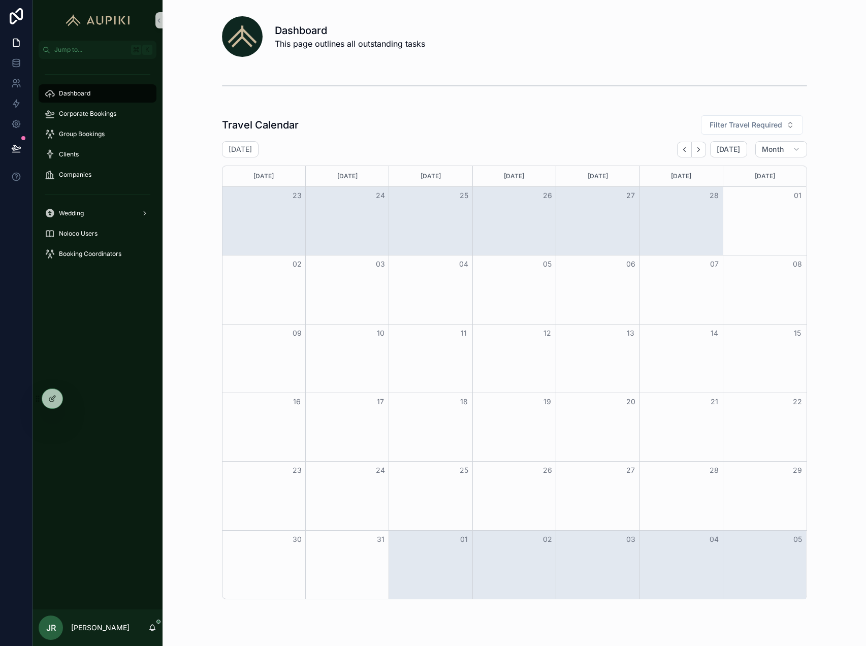 The height and width of the screenshot is (646, 866). What do you see at coordinates (714, 264) in the screenshot?
I see `button: 07` at bounding box center [714, 264].